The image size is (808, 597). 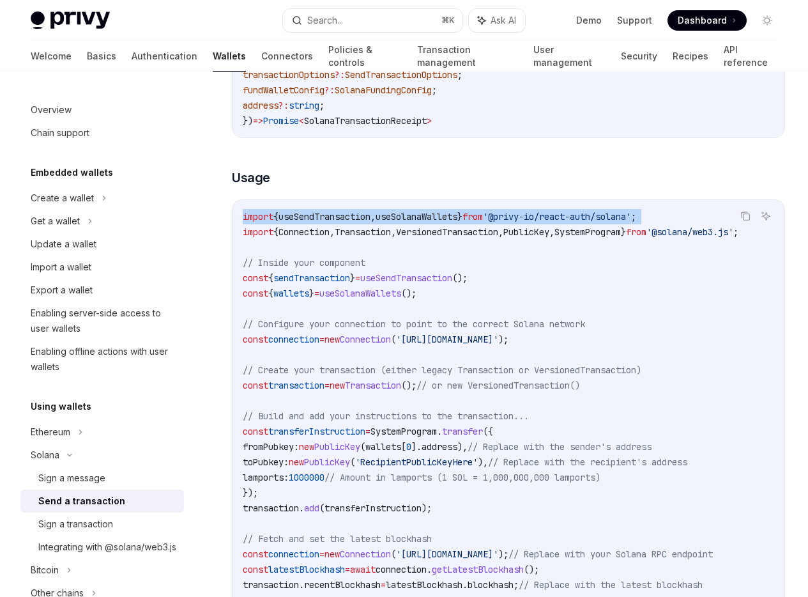 What do you see at coordinates (62, 198) in the screenshot?
I see `div: Create a wallet` at bounding box center [62, 198].